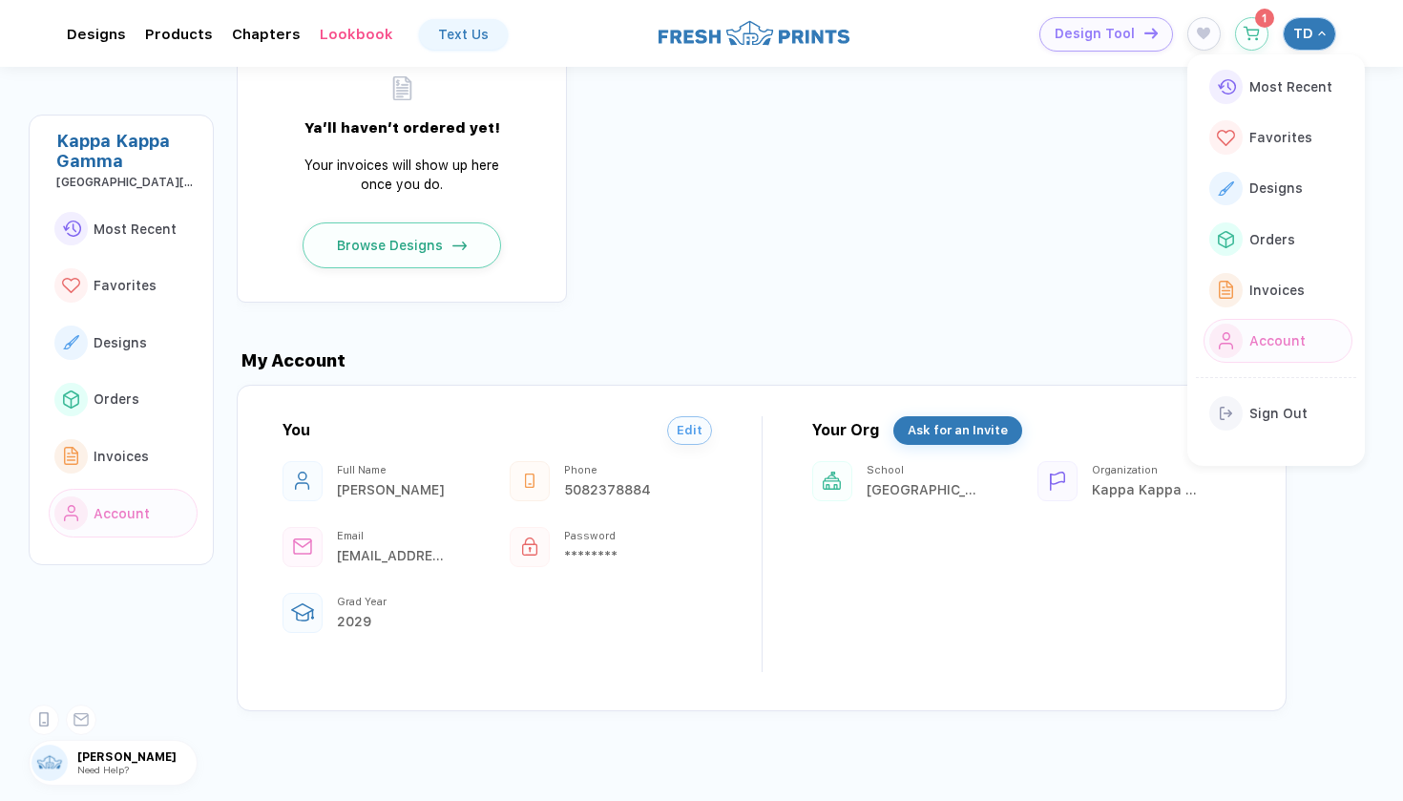  I want to click on div: My Account, so click(820, 360).